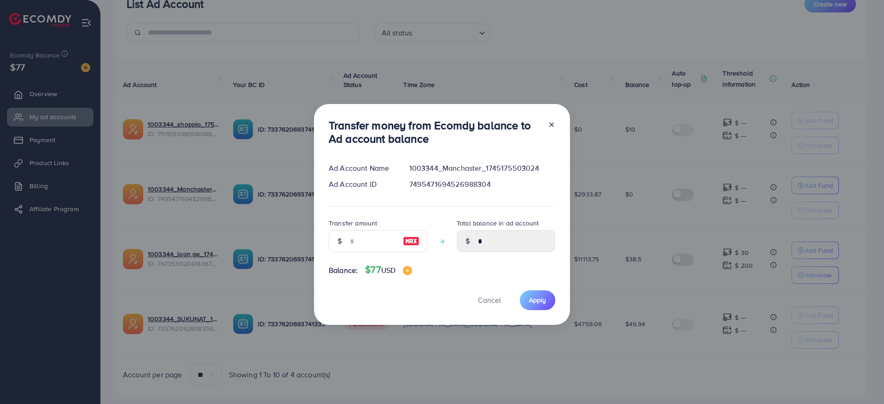 The image size is (884, 404). I want to click on button: Cancel, so click(490, 300).